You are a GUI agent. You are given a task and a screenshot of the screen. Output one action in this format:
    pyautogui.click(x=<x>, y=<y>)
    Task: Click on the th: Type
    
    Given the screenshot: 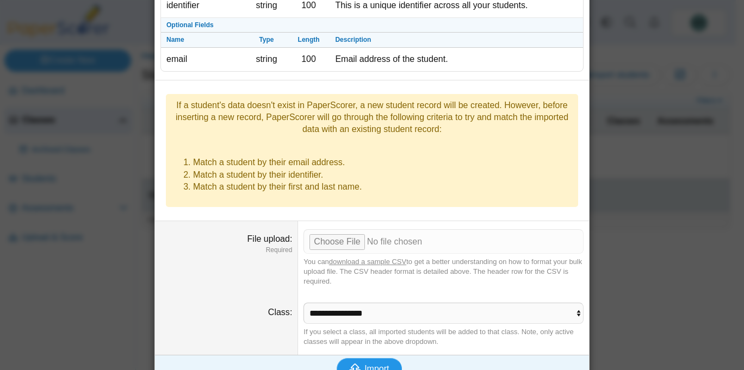 What is the action you would take?
    pyautogui.click(x=267, y=40)
    